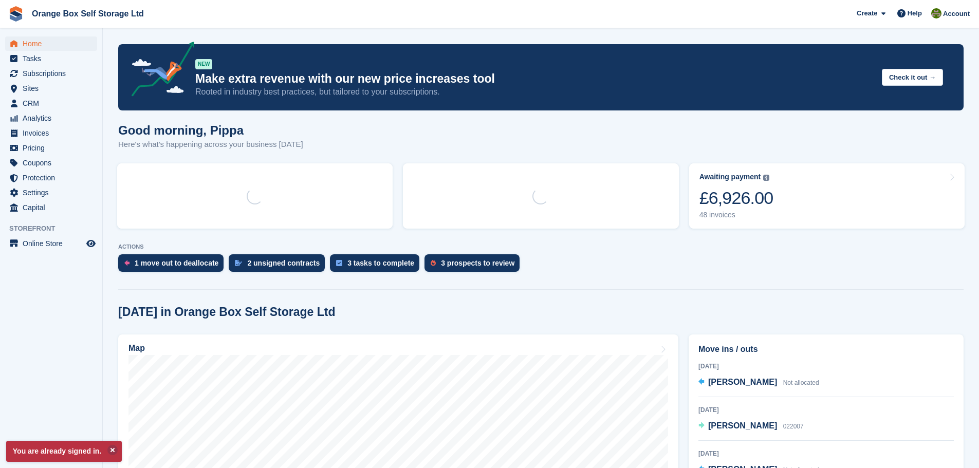 The height and width of the screenshot is (468, 979). I want to click on span: Coupons, so click(53, 163).